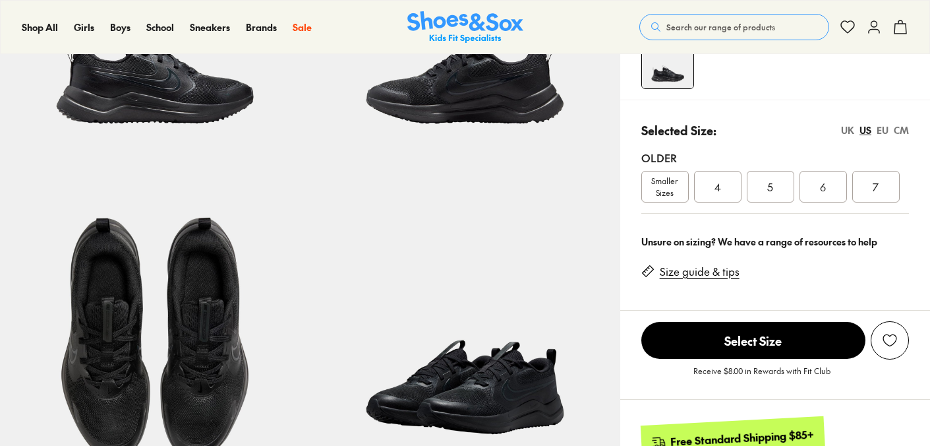 This screenshot has width=930, height=446. I want to click on a: Size guide & tips, so click(700, 272).